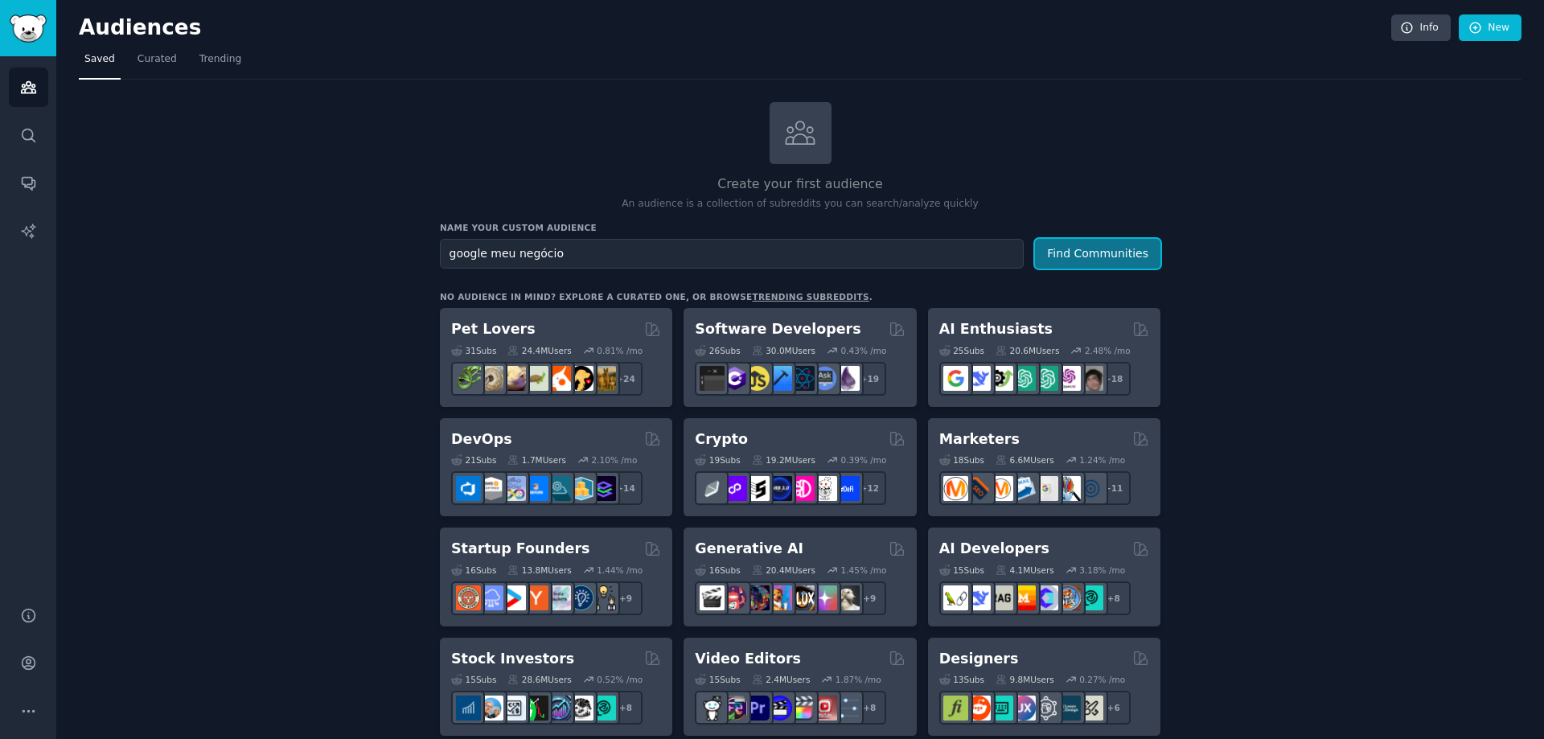 This screenshot has height=739, width=1544. Describe the element at coordinates (757, 378) in the screenshot. I see `img: learnjavascript` at that location.